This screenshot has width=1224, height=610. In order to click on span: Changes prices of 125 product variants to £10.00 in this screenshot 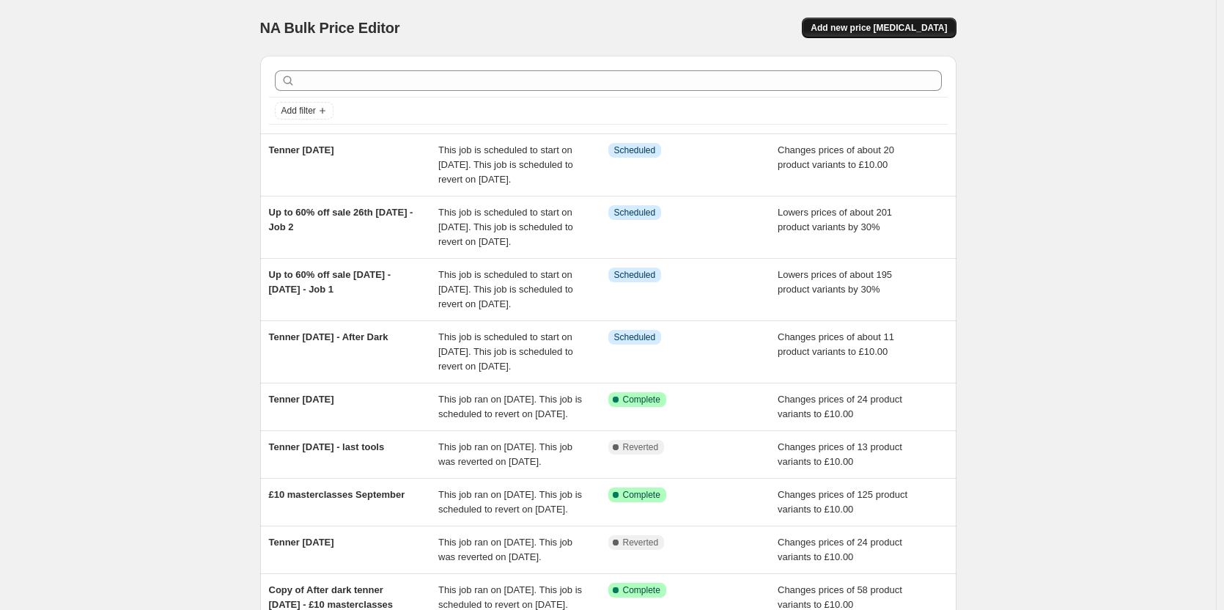, I will do `click(842, 501)`.